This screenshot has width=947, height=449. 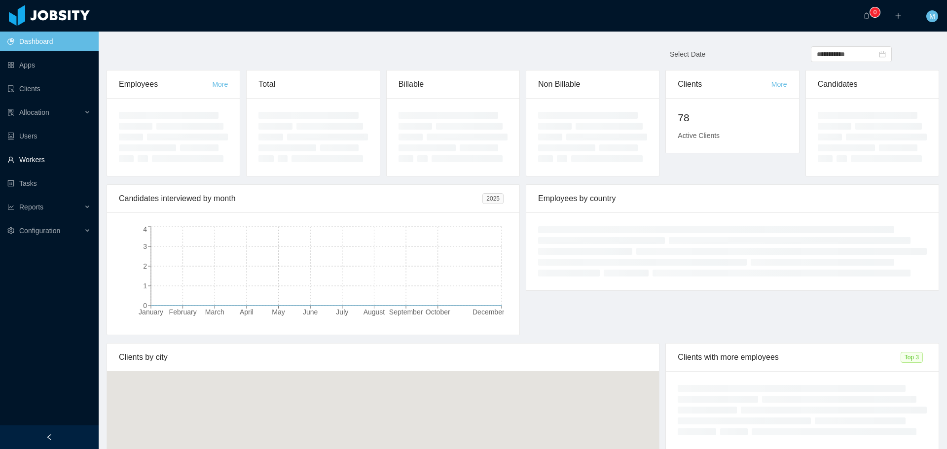 What do you see at coordinates (383, 357) in the screenshot?
I see `div: Clients by city` at bounding box center [383, 357].